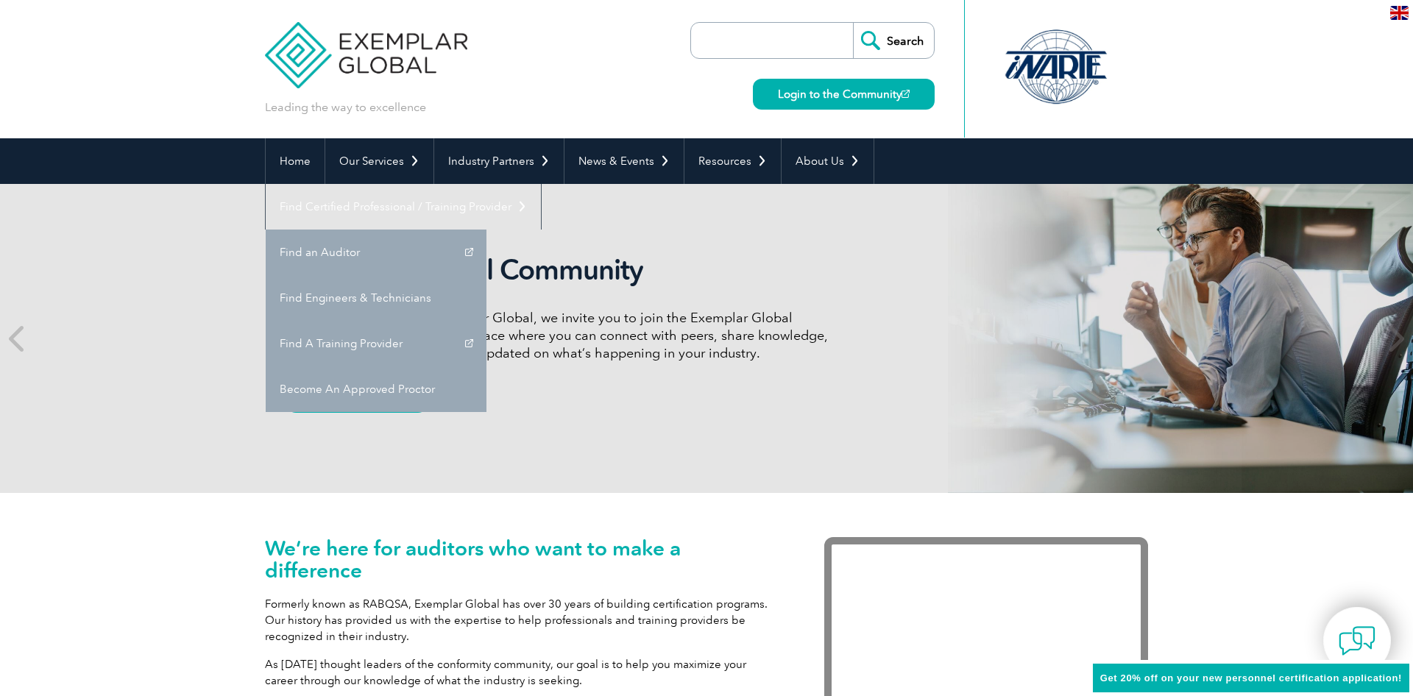 The width and height of the screenshot is (1413, 696). Describe the element at coordinates (732, 161) in the screenshot. I see `a: Resources` at that location.